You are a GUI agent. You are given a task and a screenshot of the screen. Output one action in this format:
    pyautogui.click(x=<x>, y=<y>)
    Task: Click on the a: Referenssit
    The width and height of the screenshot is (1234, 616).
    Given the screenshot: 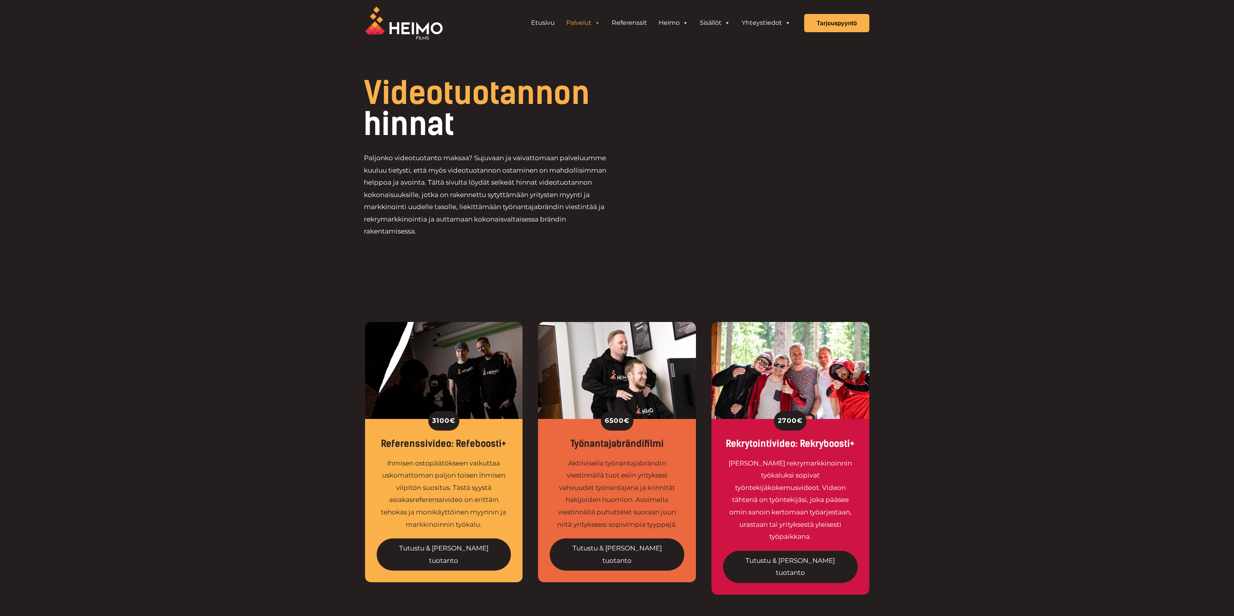 What is the action you would take?
    pyautogui.click(x=629, y=23)
    